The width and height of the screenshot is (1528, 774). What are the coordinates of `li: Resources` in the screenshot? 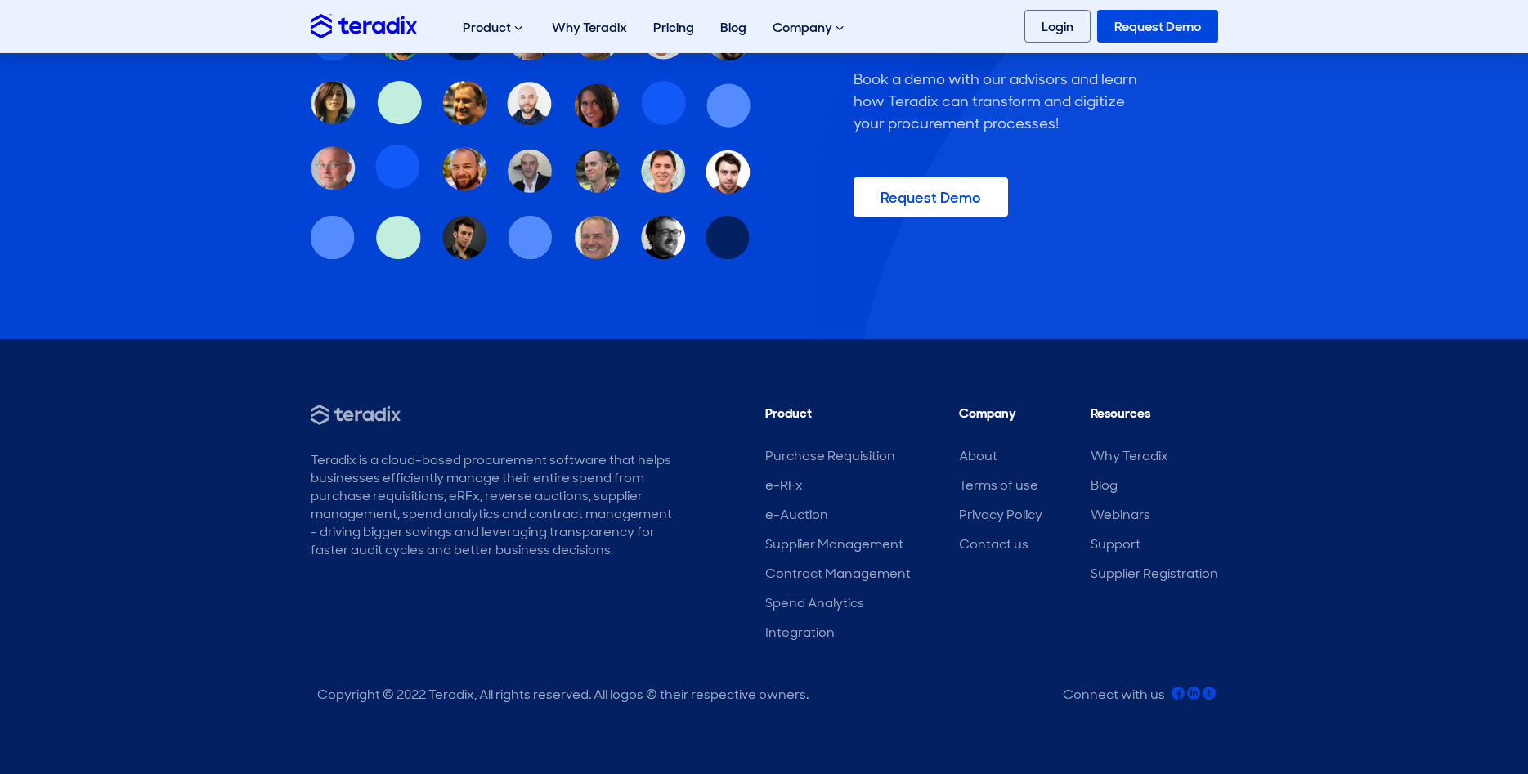 It's located at (1154, 418).